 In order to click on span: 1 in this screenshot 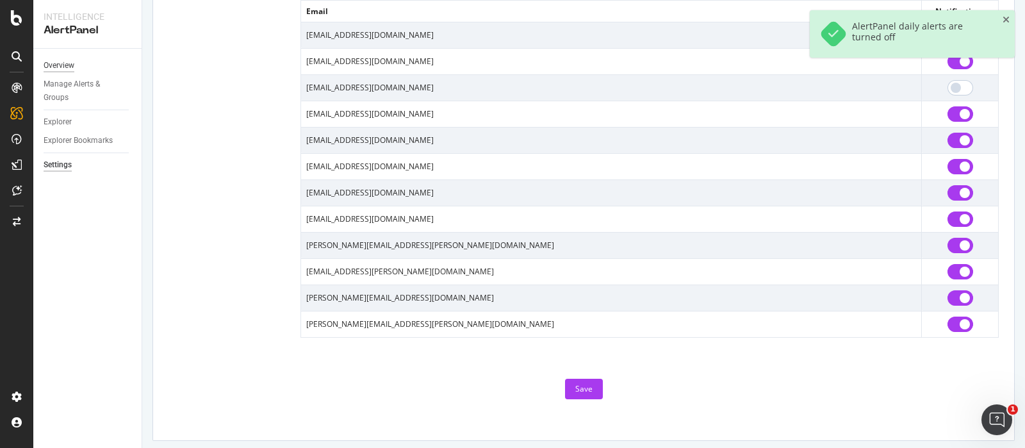, I will do `click(1013, 409)`.